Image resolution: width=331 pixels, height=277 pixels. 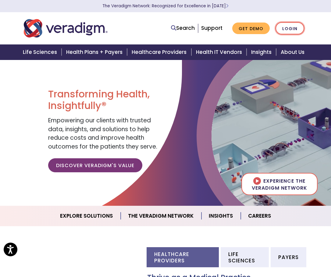 I want to click on a: Health IT Vendors, so click(x=220, y=52).